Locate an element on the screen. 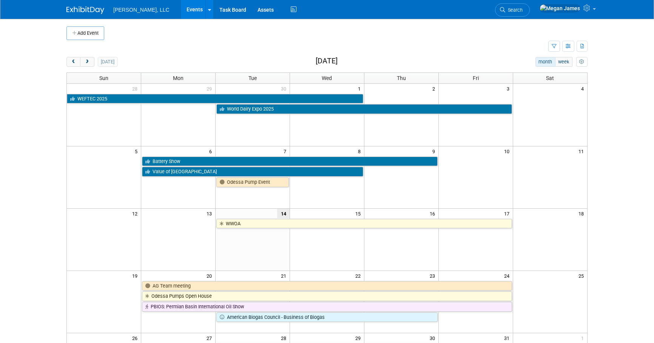  span: 17 is located at coordinates (508, 213).